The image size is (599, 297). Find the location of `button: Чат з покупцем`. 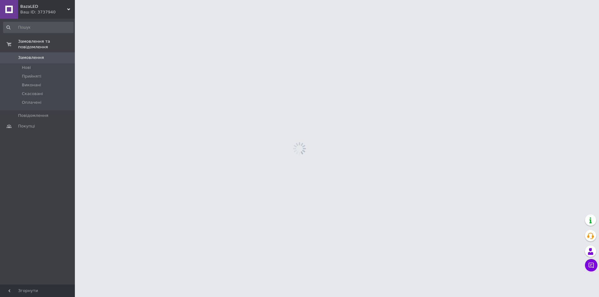

button: Чат з покупцем is located at coordinates (591, 266).